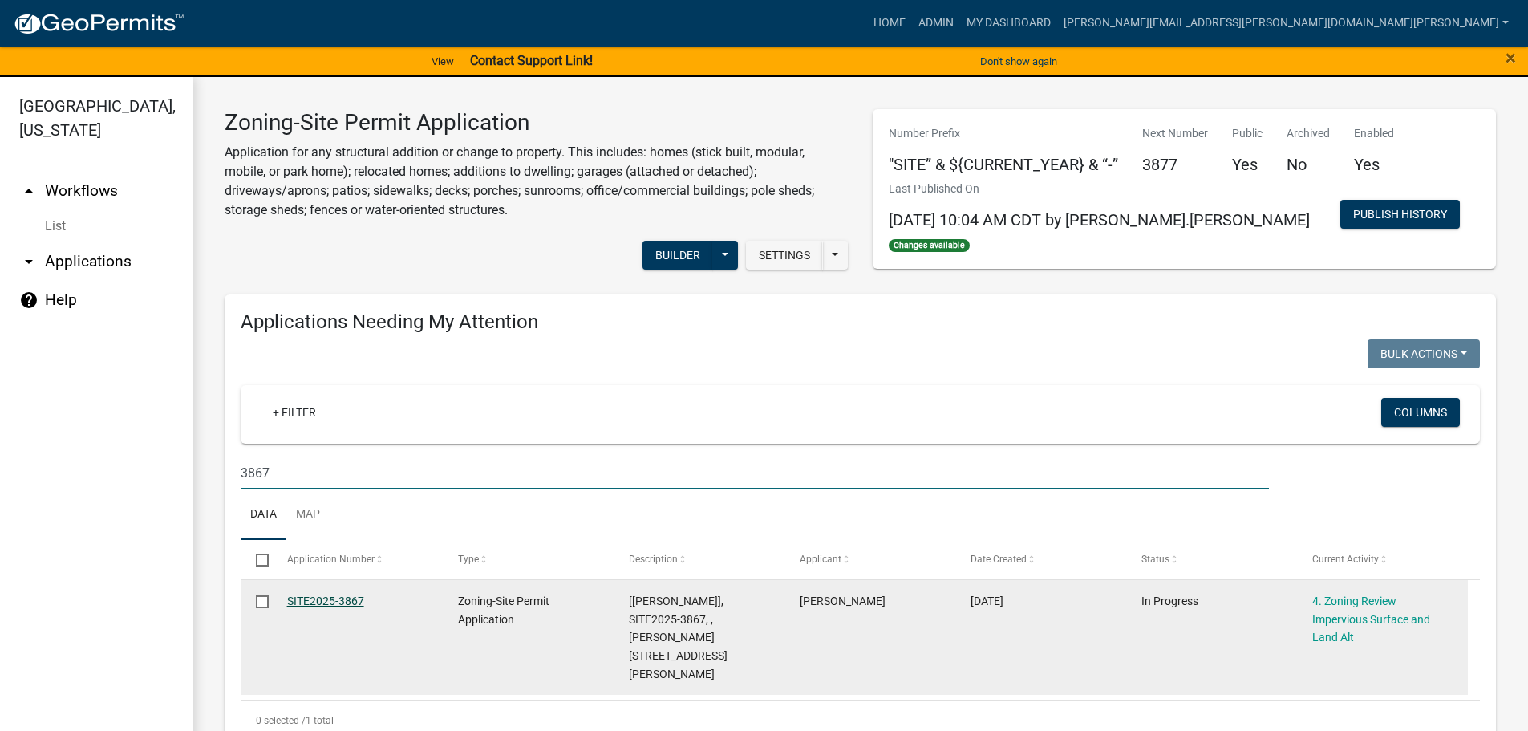 The height and width of the screenshot is (731, 1528). Describe the element at coordinates (326, 601) in the screenshot. I see `a: SITE2025-3867` at that location.